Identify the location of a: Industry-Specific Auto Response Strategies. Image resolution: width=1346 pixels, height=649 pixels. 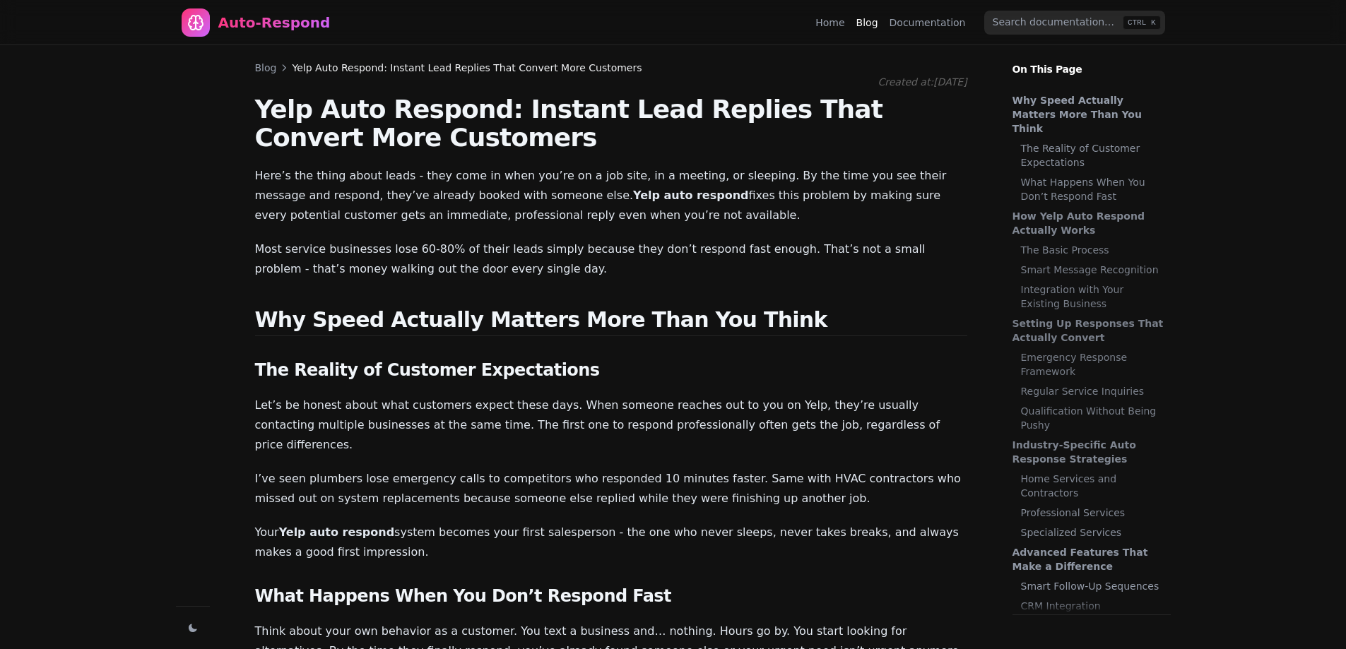
(1088, 452).